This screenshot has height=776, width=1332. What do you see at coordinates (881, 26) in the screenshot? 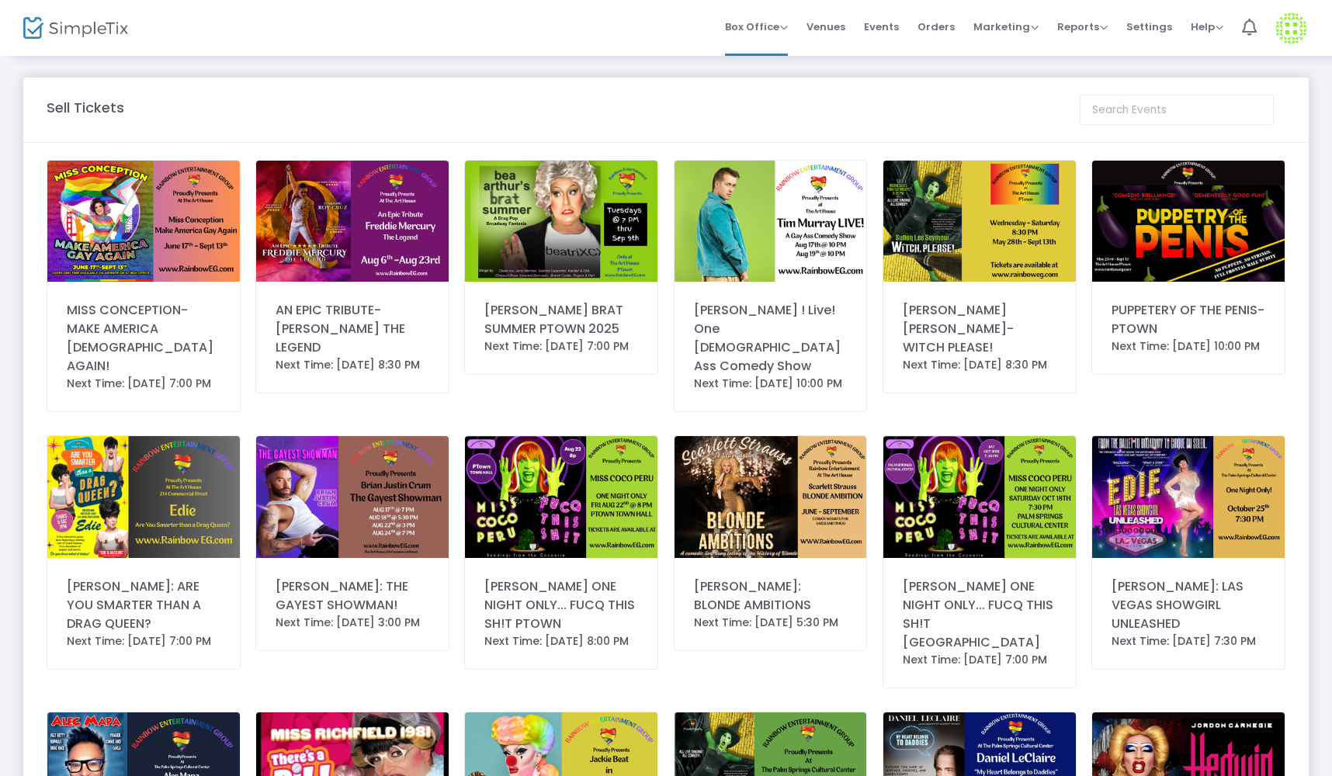
I see `span: Events` at bounding box center [881, 26].